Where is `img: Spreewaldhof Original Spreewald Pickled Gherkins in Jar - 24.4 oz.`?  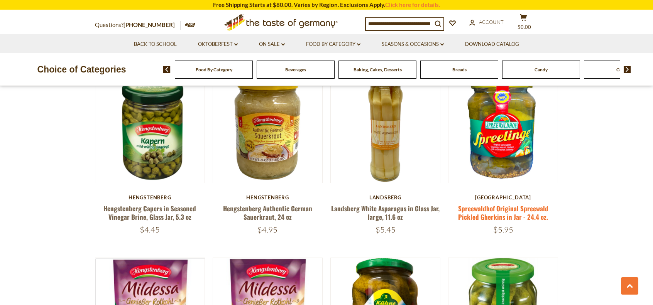 img: Spreewaldhof Original Spreewald Pickled Gherkins in Jar - 24.4 oz. is located at coordinates (503, 128).